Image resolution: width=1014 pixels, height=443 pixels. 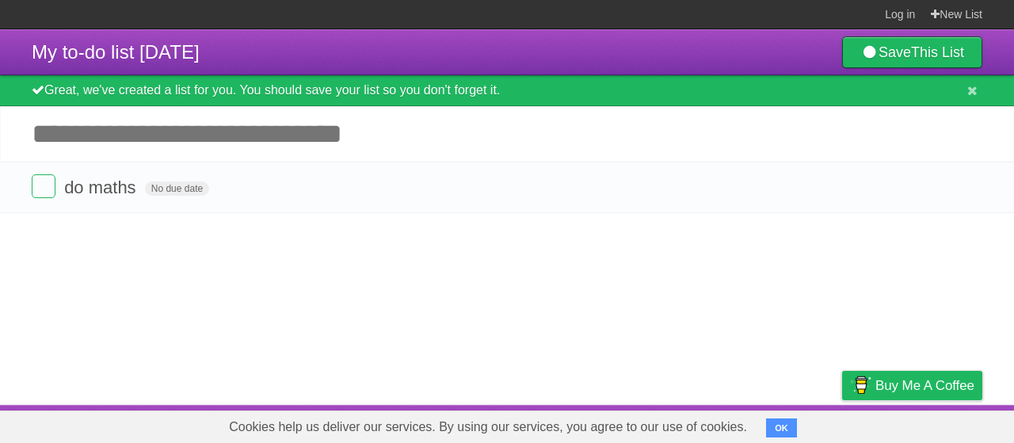 What do you see at coordinates (938, 52) in the screenshot?
I see `b: This List` at bounding box center [938, 52].